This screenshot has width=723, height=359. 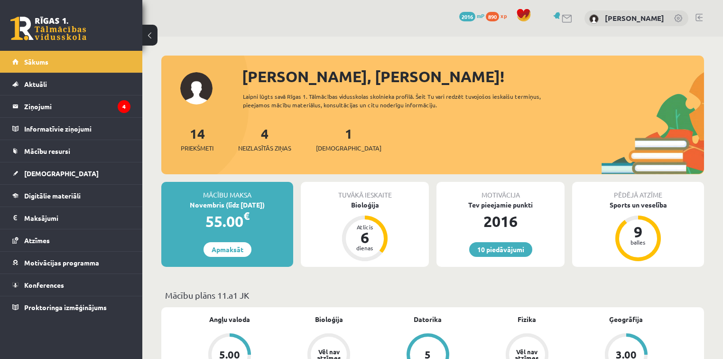 I want to click on span: Proktoringa izmēģinājums, so click(x=66, y=307).